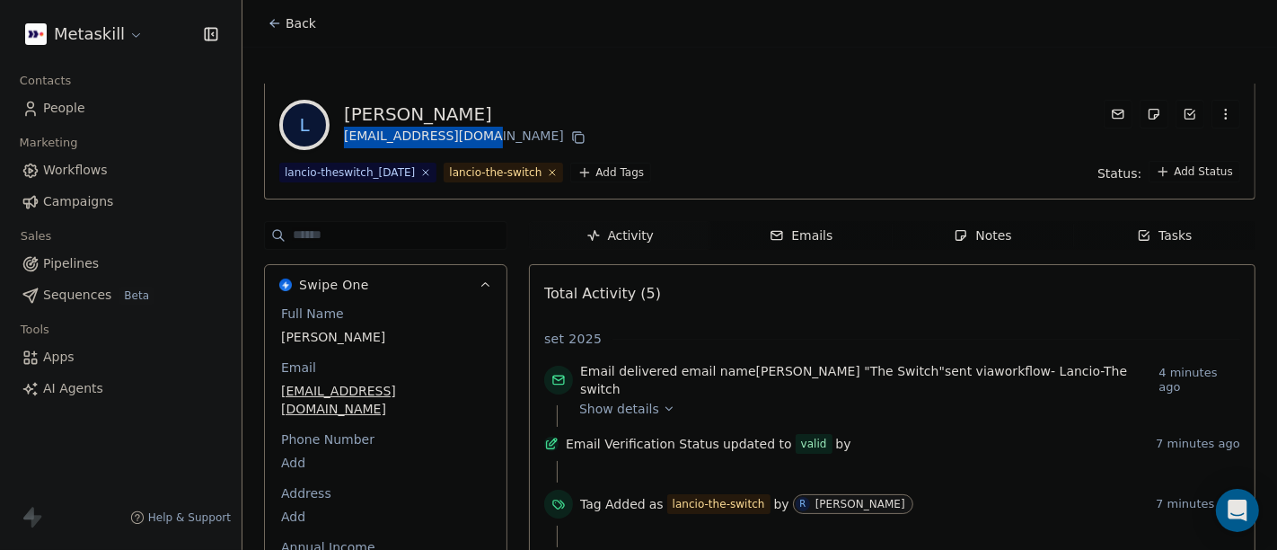 This screenshot has width=1277, height=550. What do you see at coordinates (629, 371) in the screenshot?
I see `span: Email delivered` at bounding box center [629, 371].